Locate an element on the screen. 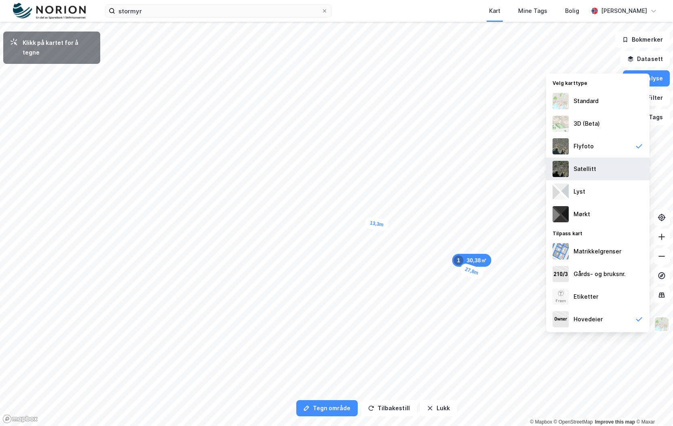 The height and width of the screenshot is (426, 673). button: Analyse is located at coordinates (647, 78).